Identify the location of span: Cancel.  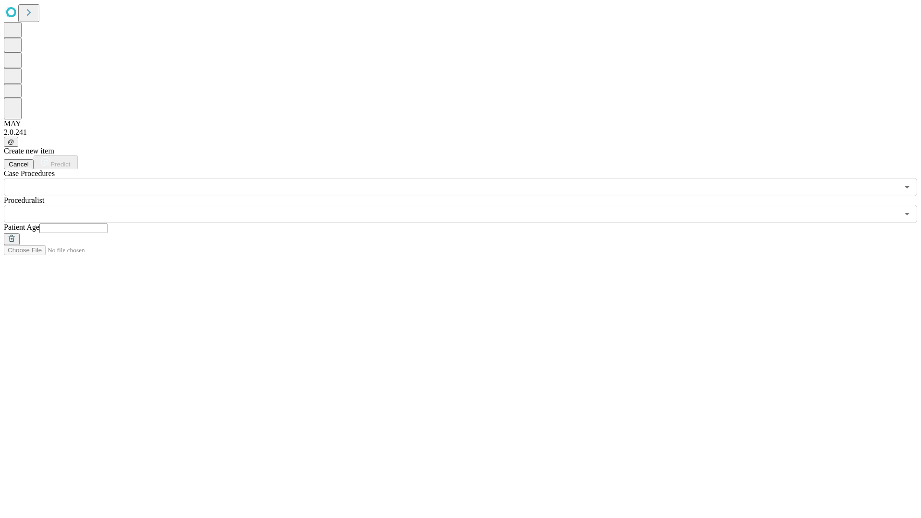
(19, 164).